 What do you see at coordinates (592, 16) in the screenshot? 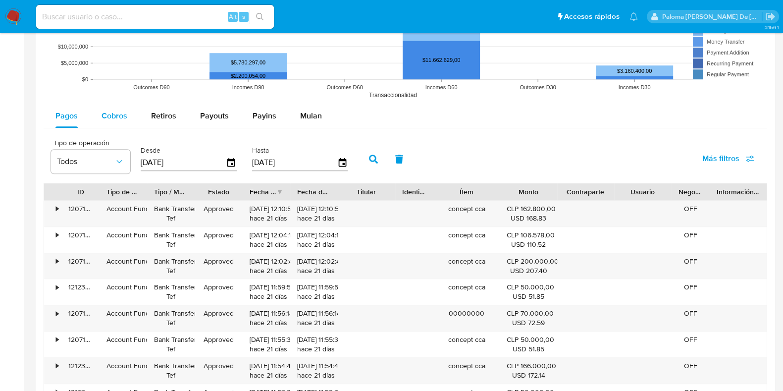
I see `span: Accesos rápidos` at bounding box center [592, 16].